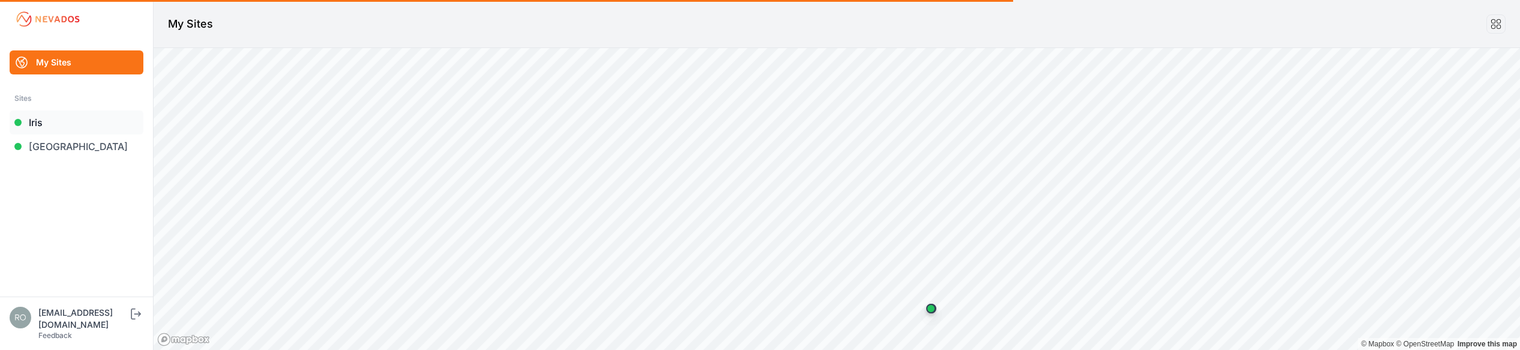 The width and height of the screenshot is (1520, 350). Describe the element at coordinates (931, 308) in the screenshot. I see `div: Map marker` at that location.